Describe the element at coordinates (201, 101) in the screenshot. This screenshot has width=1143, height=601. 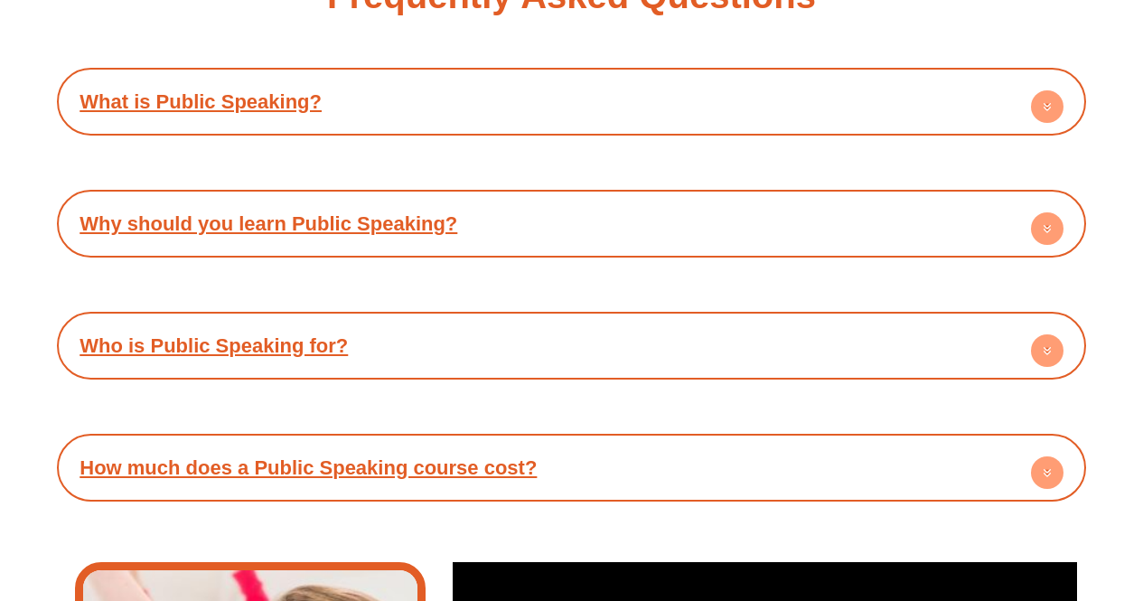
I see `a: What is Public Speaking?` at that location.